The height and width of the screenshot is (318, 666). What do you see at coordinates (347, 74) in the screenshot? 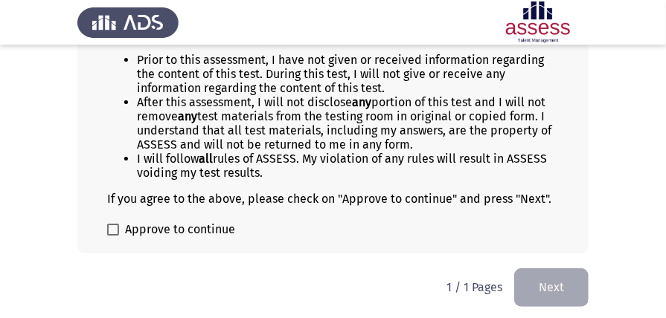
I see `li: Prior to this assessment, I have not given or received information regarding the content of this ...` at bounding box center [347, 74].